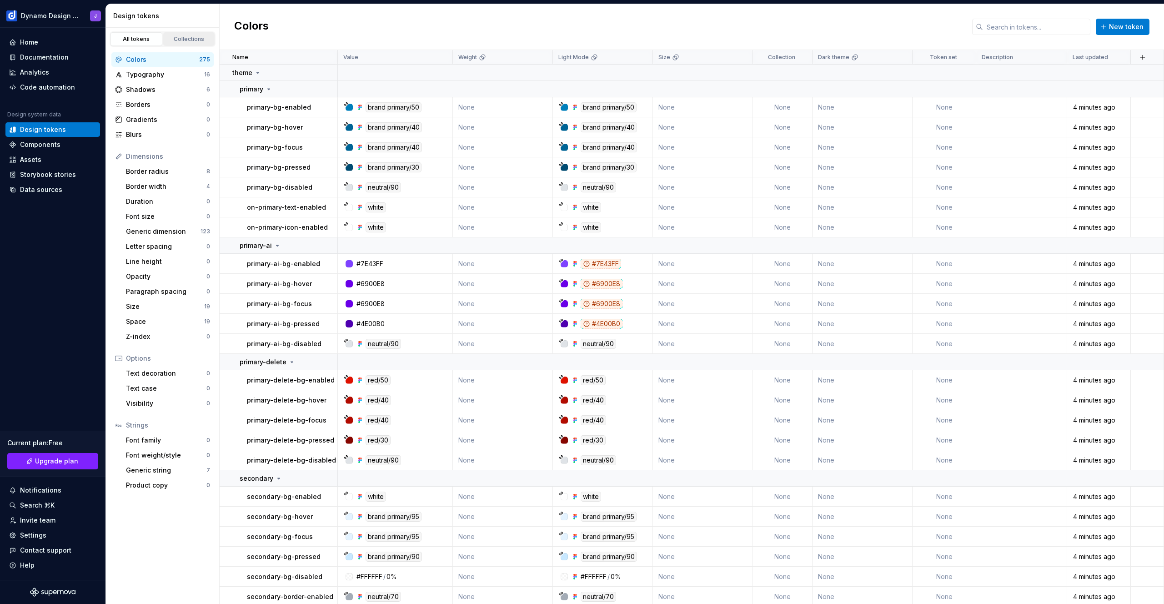 Image resolution: width=1164 pixels, height=604 pixels. I want to click on div: 4, so click(208, 186).